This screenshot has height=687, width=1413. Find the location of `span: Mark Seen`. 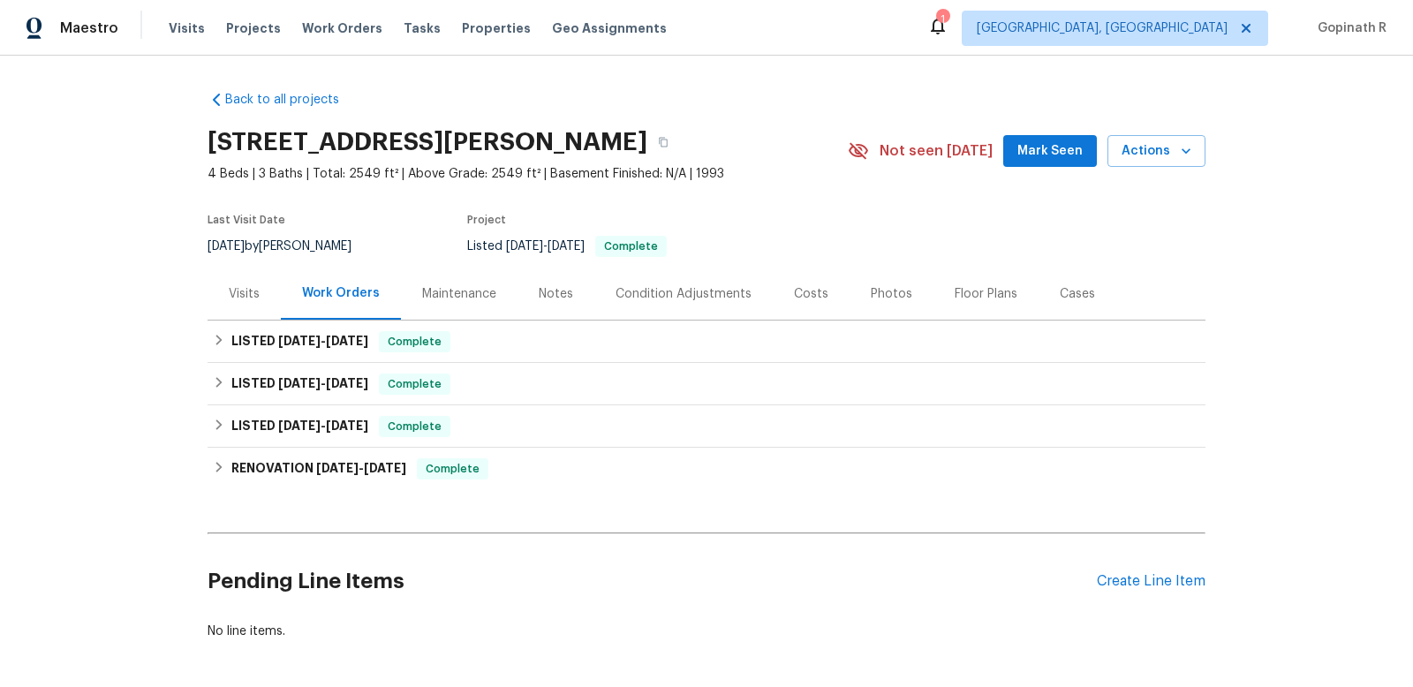

span: Mark Seen is located at coordinates (1050, 151).